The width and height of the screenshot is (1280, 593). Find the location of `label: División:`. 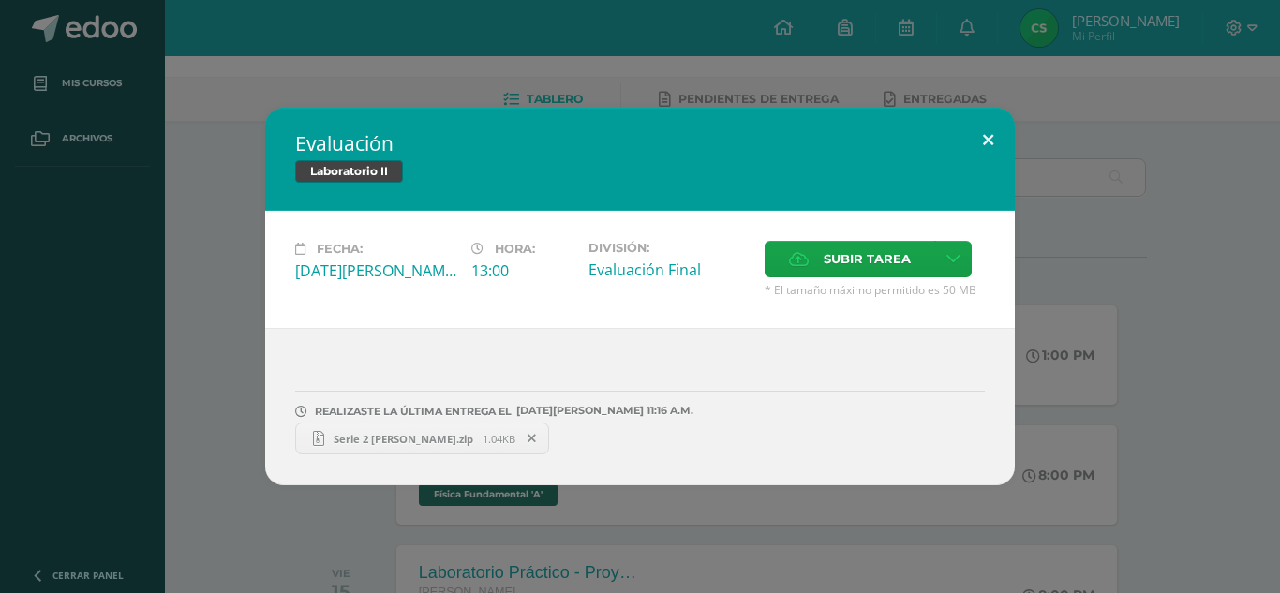

label: División: is located at coordinates (669, 247).